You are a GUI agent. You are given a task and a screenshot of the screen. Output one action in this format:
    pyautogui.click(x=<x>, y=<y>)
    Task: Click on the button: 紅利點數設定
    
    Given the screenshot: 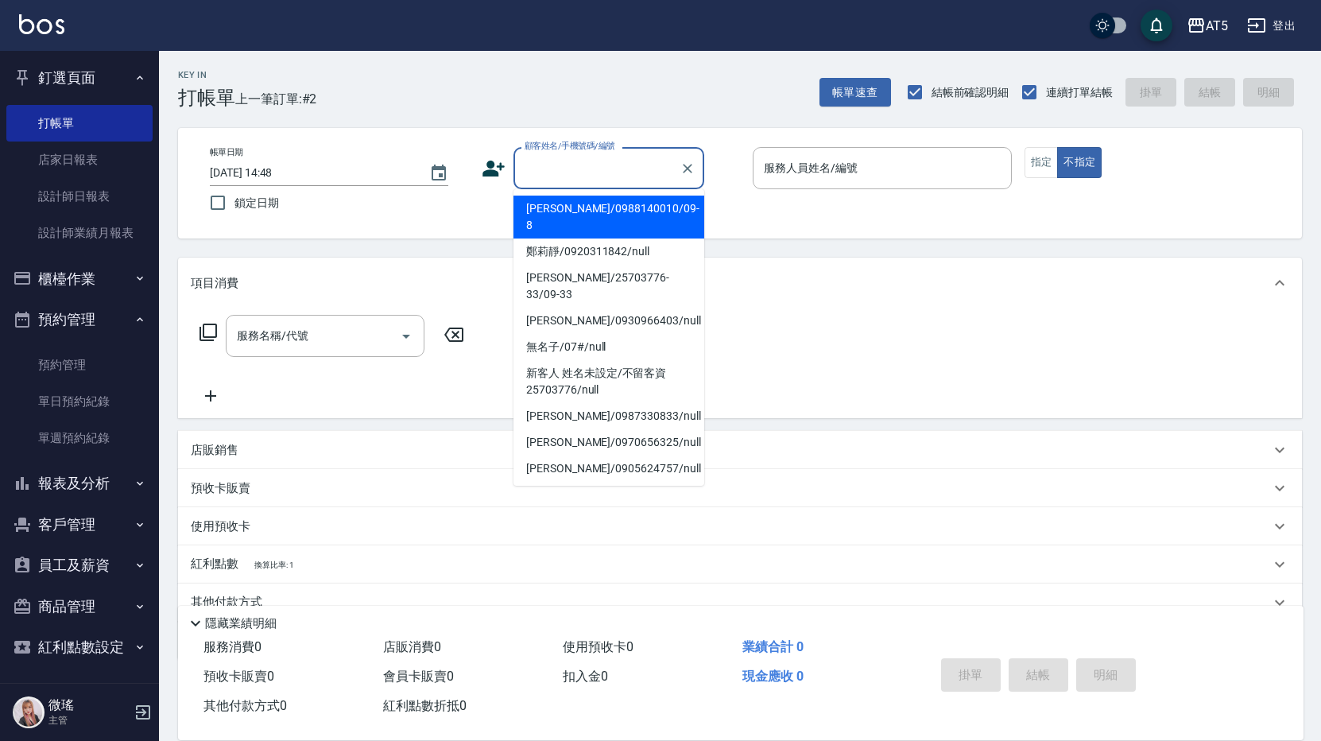 What is the action you would take?
    pyautogui.click(x=79, y=647)
    